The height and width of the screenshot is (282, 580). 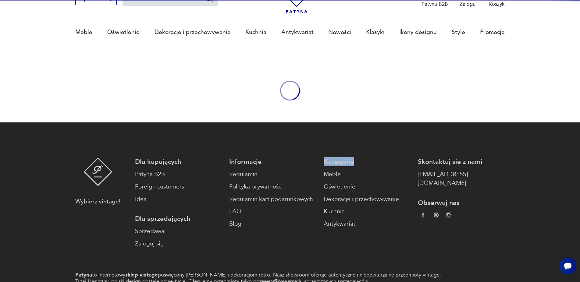 What do you see at coordinates (178, 174) in the screenshot?
I see `a: Patyna B2B` at bounding box center [178, 174].